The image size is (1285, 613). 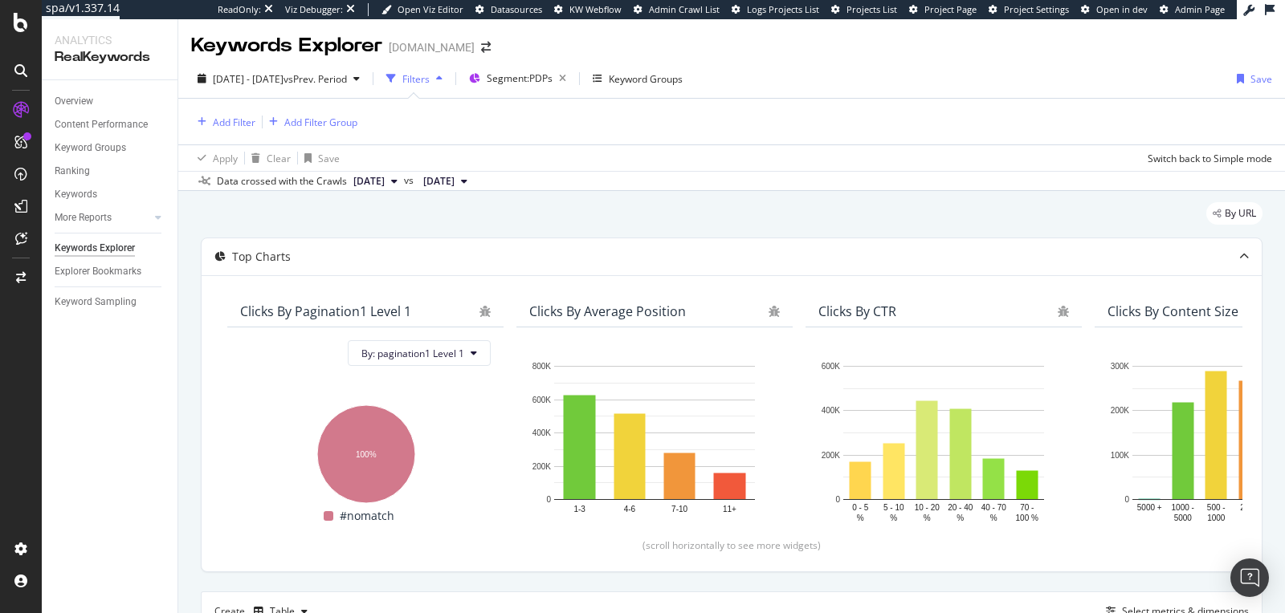 I want to click on a: Ranking, so click(x=110, y=171).